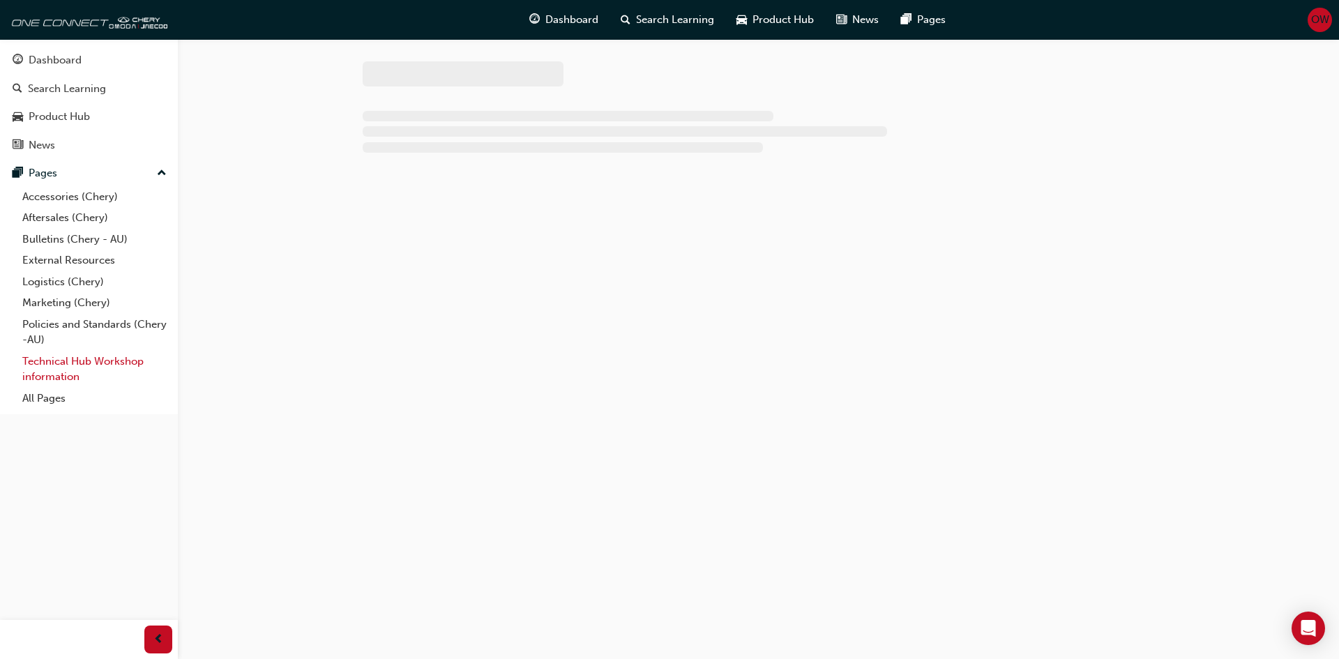 The image size is (1339, 659). What do you see at coordinates (89, 89) in the screenshot?
I see `a: Search Learning` at bounding box center [89, 89].